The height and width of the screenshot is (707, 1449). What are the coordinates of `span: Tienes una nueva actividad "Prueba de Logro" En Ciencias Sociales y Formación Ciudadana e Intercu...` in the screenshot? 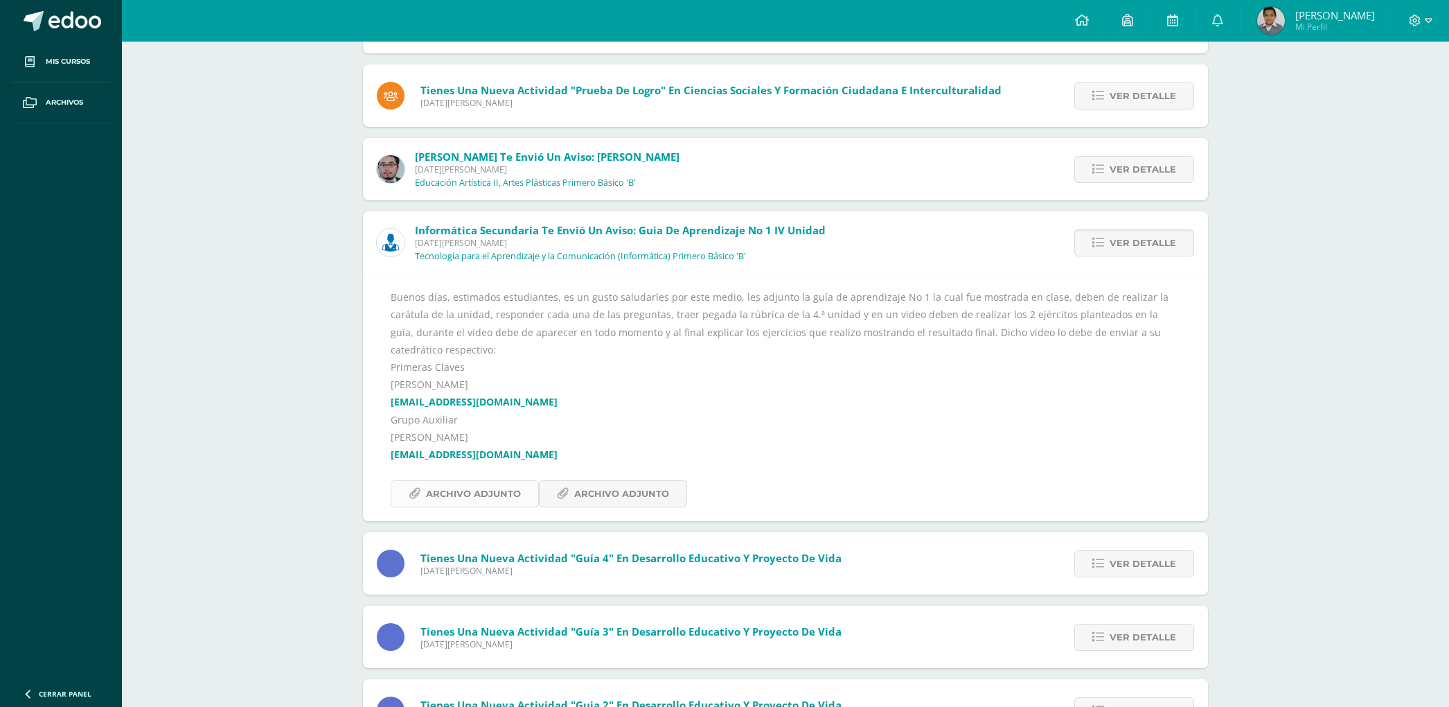 It's located at (711, 90).